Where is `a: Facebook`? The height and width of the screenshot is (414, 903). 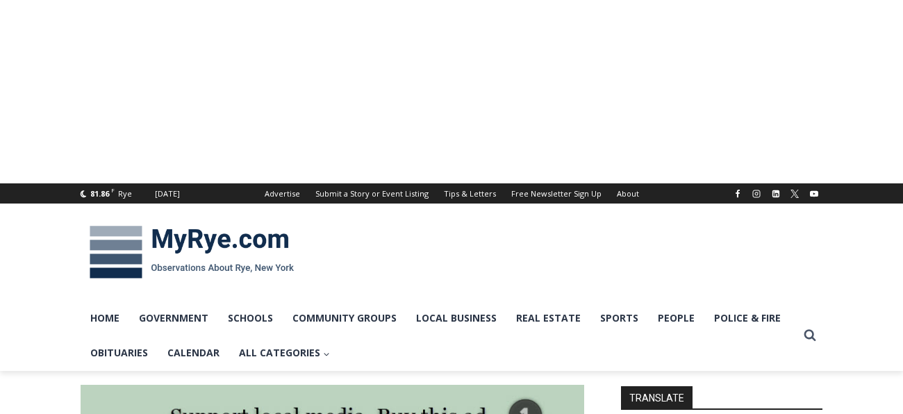 a: Facebook is located at coordinates (737, 194).